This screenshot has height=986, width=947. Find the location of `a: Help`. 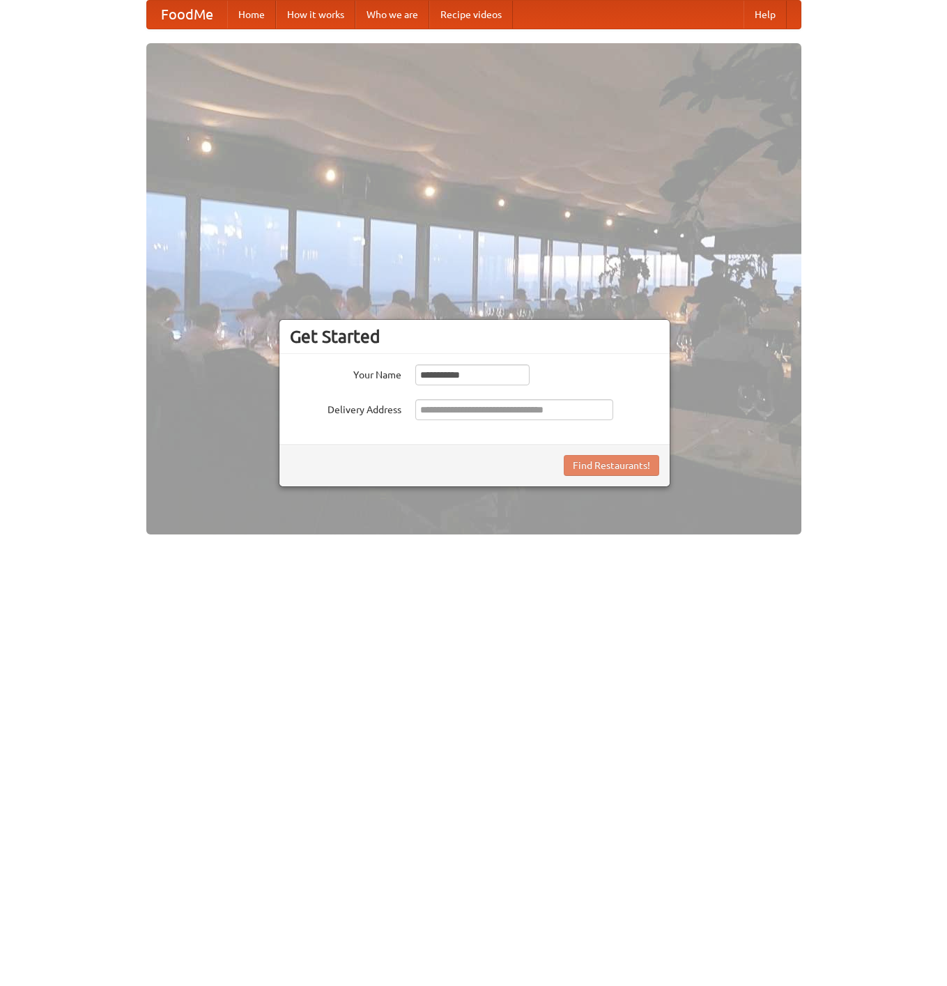

a: Help is located at coordinates (765, 15).